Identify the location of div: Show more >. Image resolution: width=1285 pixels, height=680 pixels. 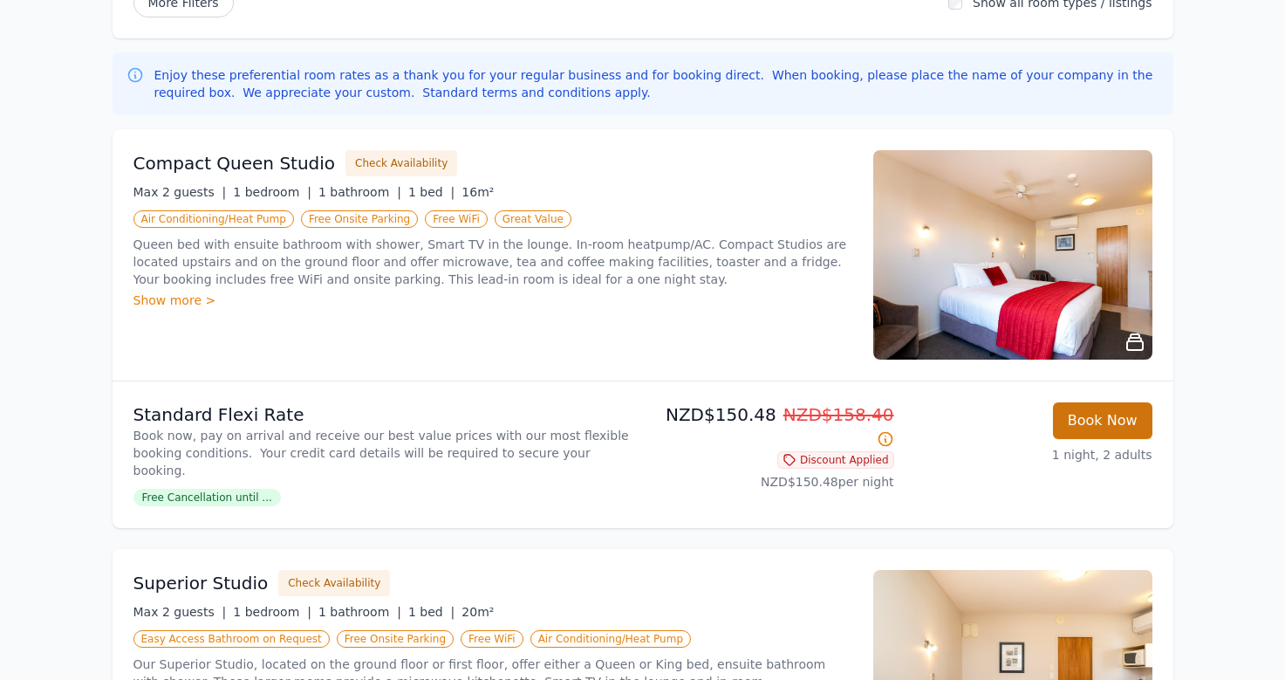
(493, 300).